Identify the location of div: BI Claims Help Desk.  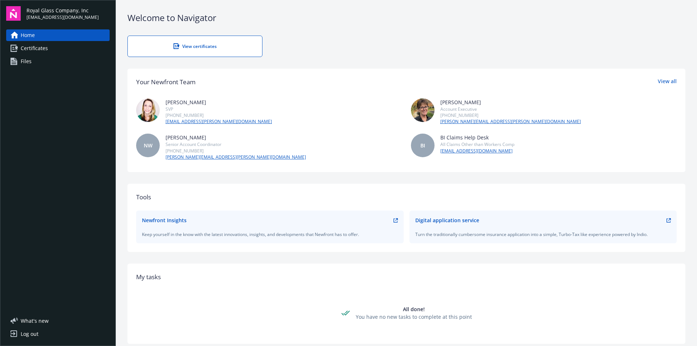
(478, 137).